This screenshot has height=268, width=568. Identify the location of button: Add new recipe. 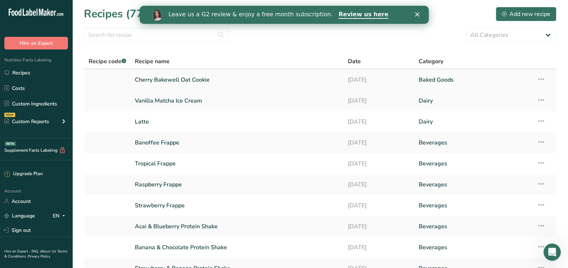
(526, 14).